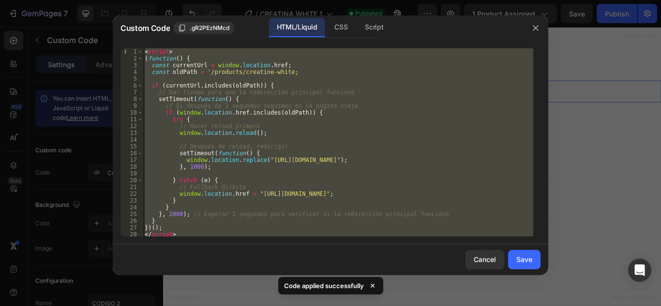 The image size is (661, 306). I want to click on div: 25, so click(132, 215).